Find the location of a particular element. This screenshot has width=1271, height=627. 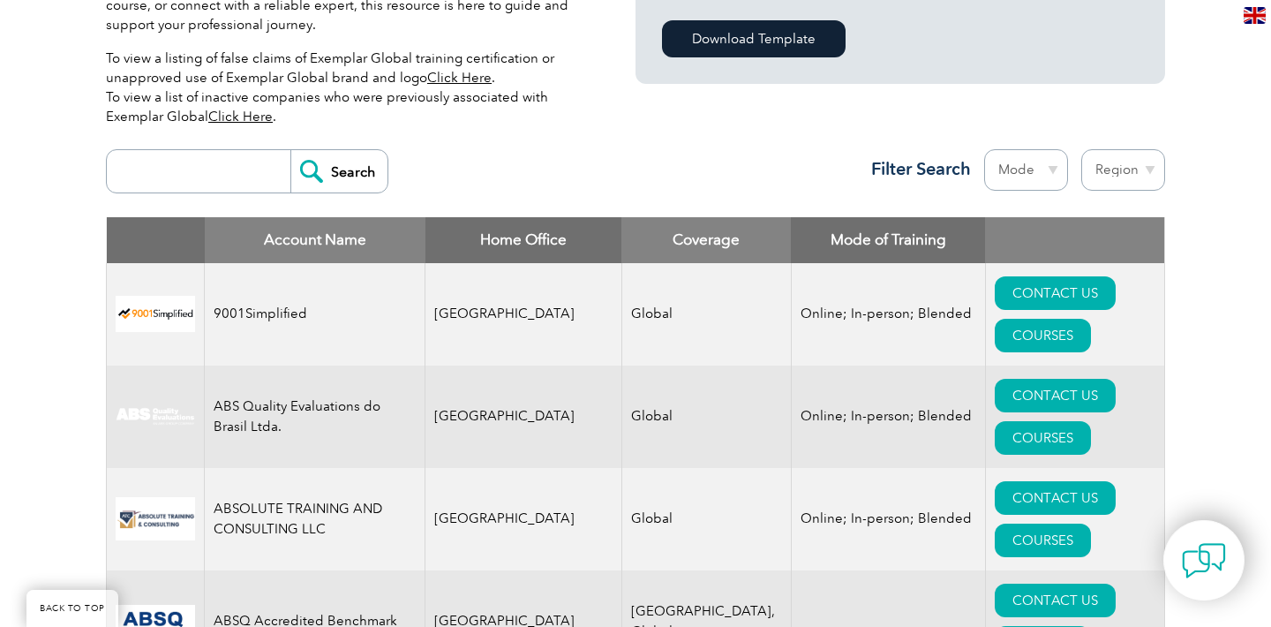

th: Coverage: activate to sort column ascending is located at coordinates (706, 240).